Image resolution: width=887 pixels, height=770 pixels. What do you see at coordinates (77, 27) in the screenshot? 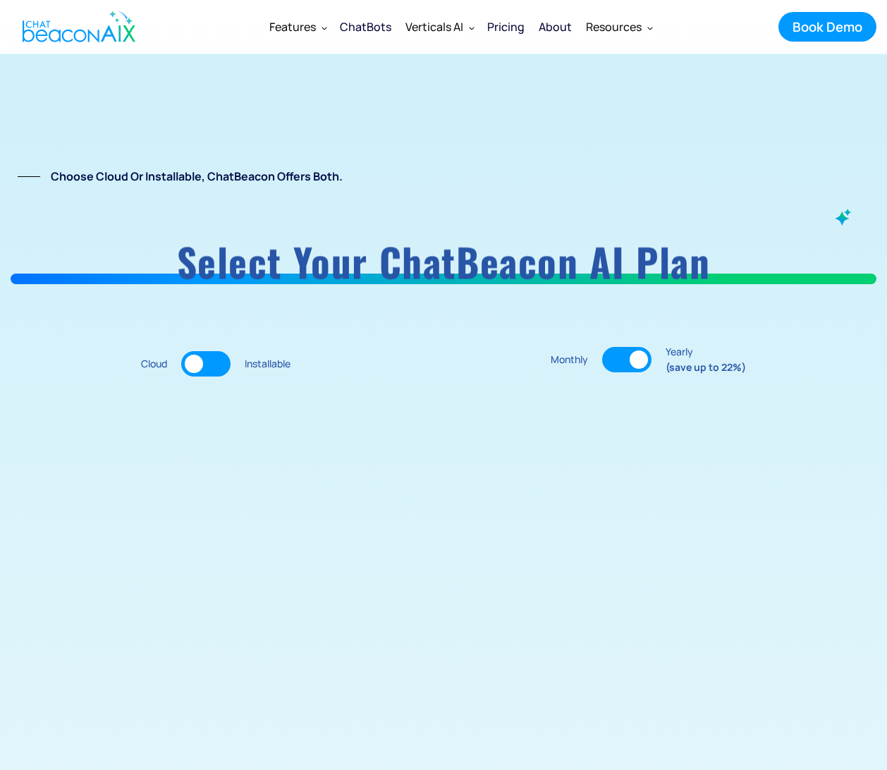
I see `a: home` at bounding box center [77, 27].